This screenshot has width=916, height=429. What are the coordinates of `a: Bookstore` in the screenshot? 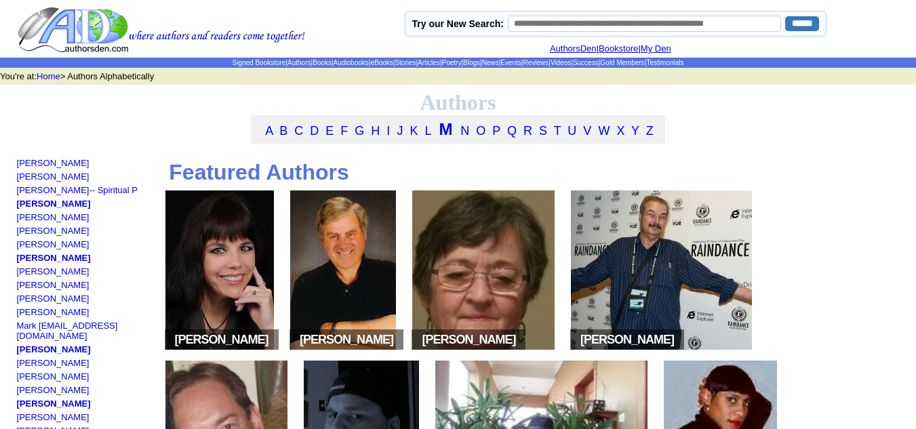 It's located at (619, 48).